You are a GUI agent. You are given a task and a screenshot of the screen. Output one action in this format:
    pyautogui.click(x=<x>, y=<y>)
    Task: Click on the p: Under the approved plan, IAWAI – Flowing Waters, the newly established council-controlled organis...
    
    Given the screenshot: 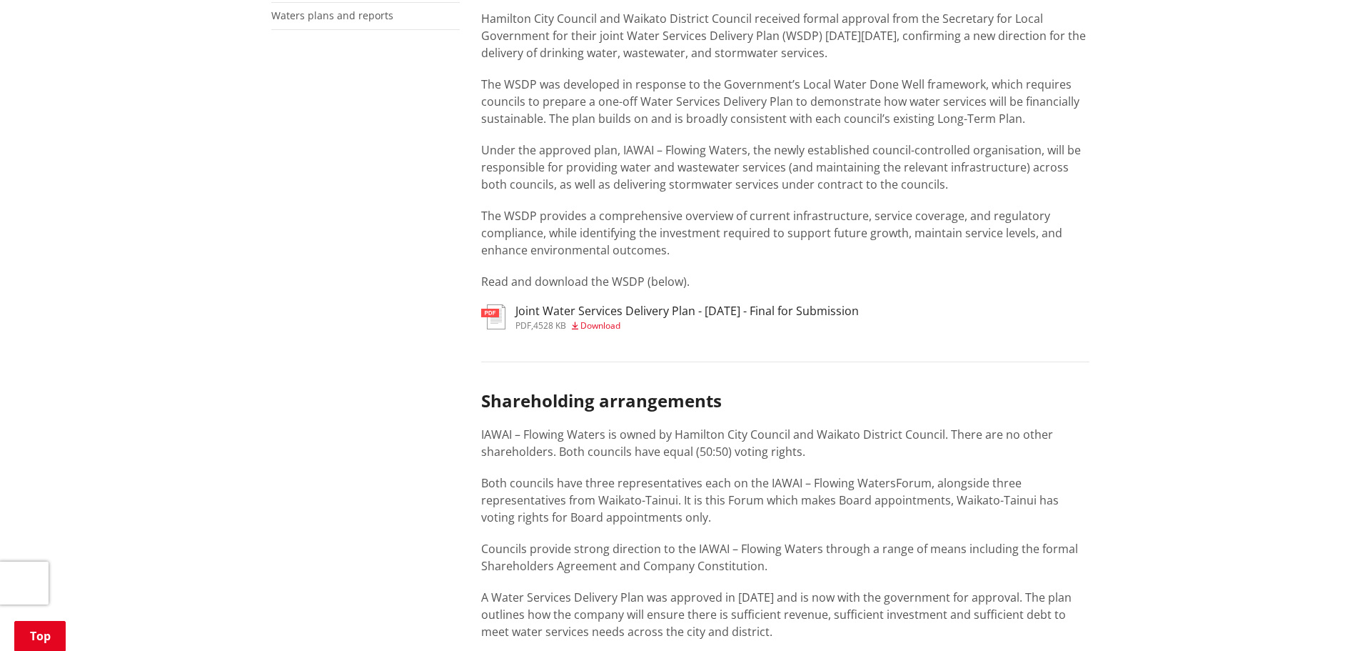 What is the action you would take?
    pyautogui.click(x=785, y=167)
    